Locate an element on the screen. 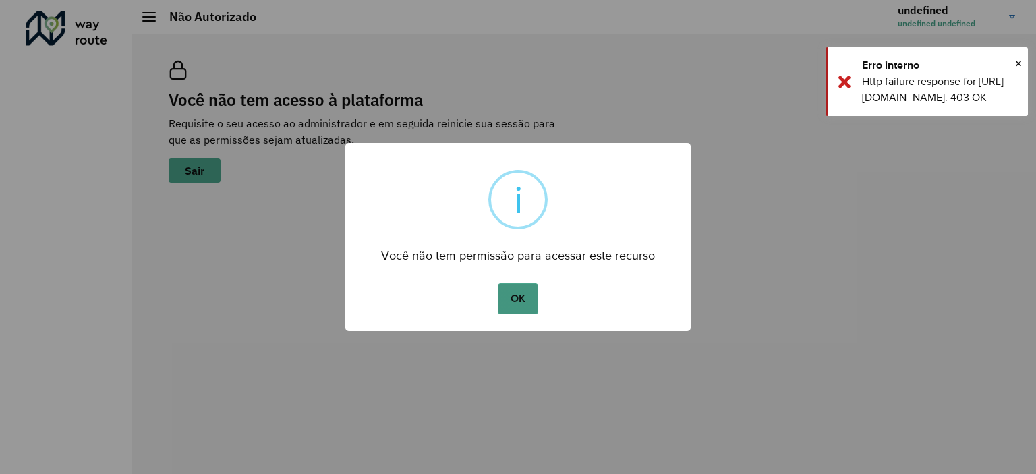  div: i is located at coordinates (518, 200).